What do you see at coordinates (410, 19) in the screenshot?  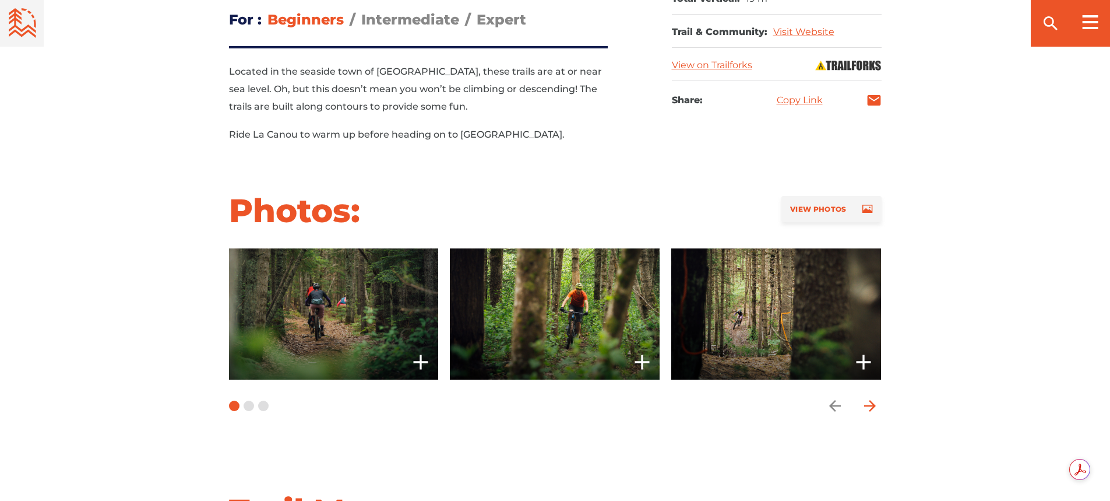 I see `span: Intermediate` at bounding box center [410, 19].